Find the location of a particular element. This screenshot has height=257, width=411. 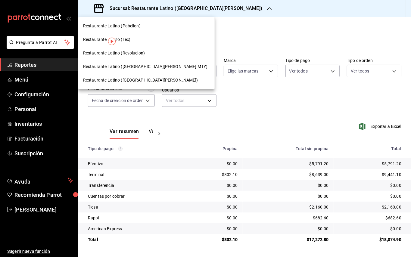

div: Restaurante Latino (Pabellon) is located at coordinates (146, 26).